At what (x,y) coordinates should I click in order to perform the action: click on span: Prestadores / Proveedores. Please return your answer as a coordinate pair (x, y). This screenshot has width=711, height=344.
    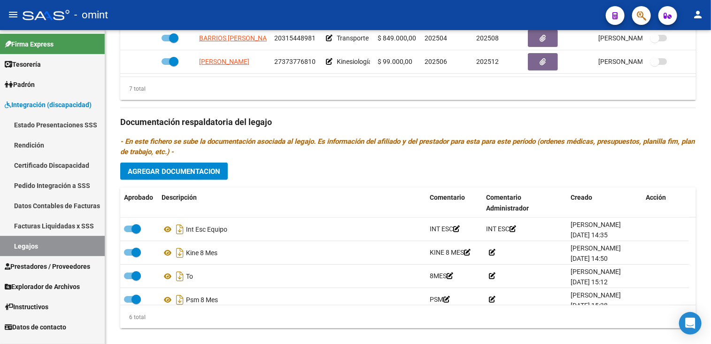
    Looking at the image, I should click on (47, 266).